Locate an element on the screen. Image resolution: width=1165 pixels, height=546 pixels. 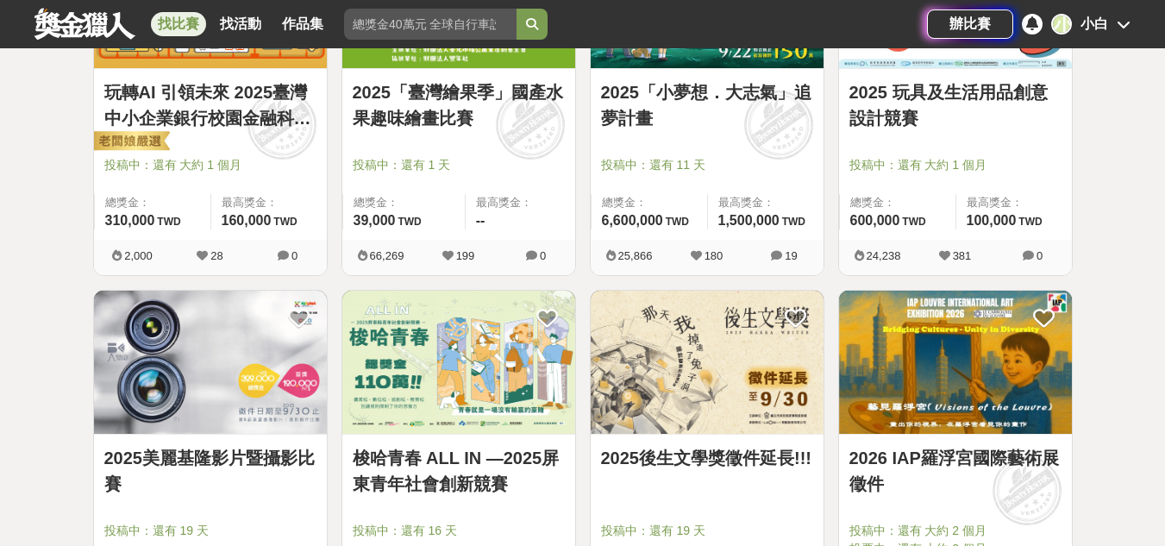
span: 199 is located at coordinates (466, 255).